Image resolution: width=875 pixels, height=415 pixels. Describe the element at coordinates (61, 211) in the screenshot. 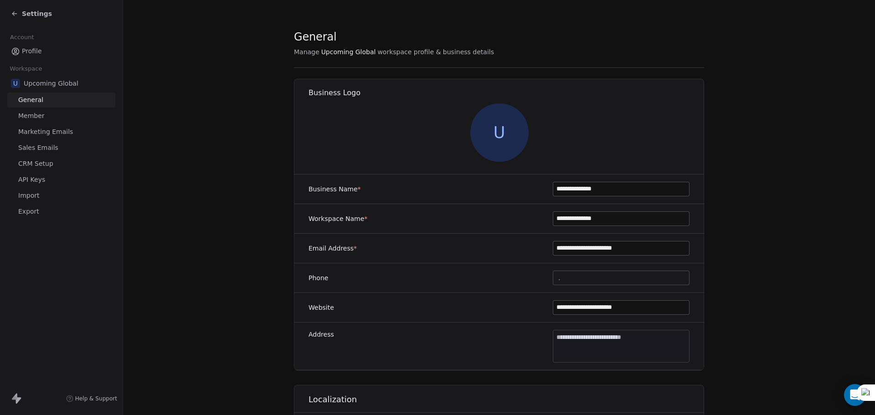

I see `a: Export` at that location.